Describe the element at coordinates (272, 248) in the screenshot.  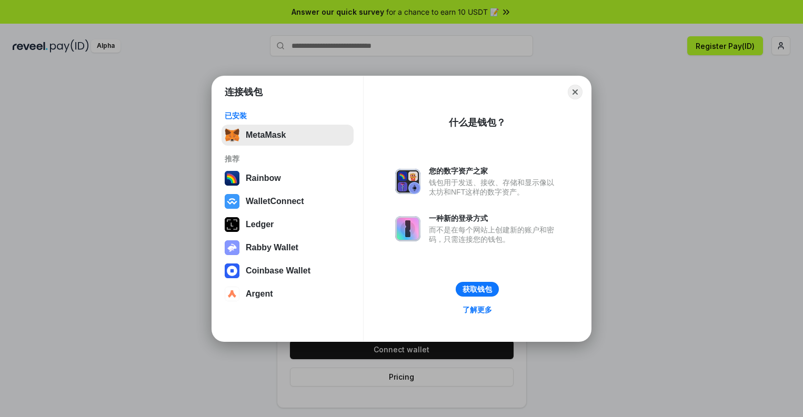
I see `div: Rabby Wallet` at that location.